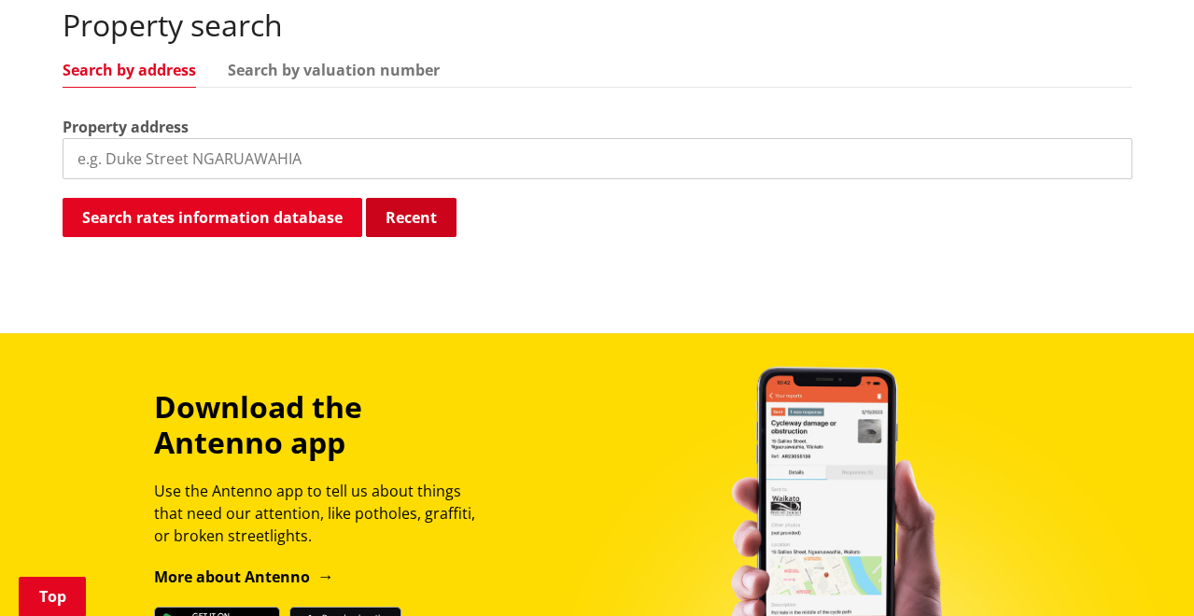  What do you see at coordinates (212, 218) in the screenshot?
I see `button: Search rates information database` at bounding box center [212, 218].